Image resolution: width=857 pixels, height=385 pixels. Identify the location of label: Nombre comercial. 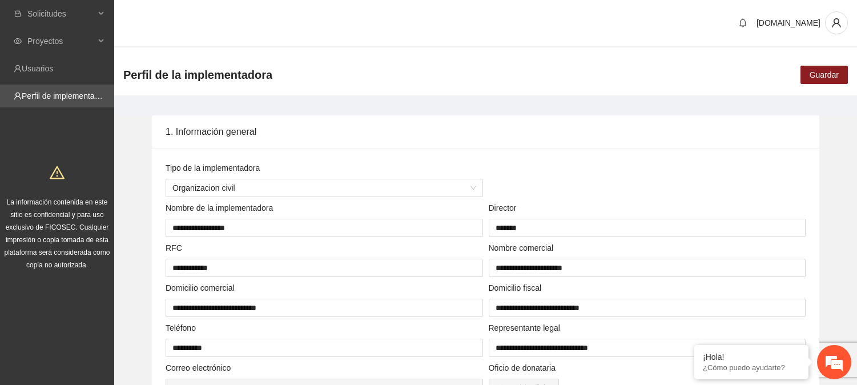
(521, 248).